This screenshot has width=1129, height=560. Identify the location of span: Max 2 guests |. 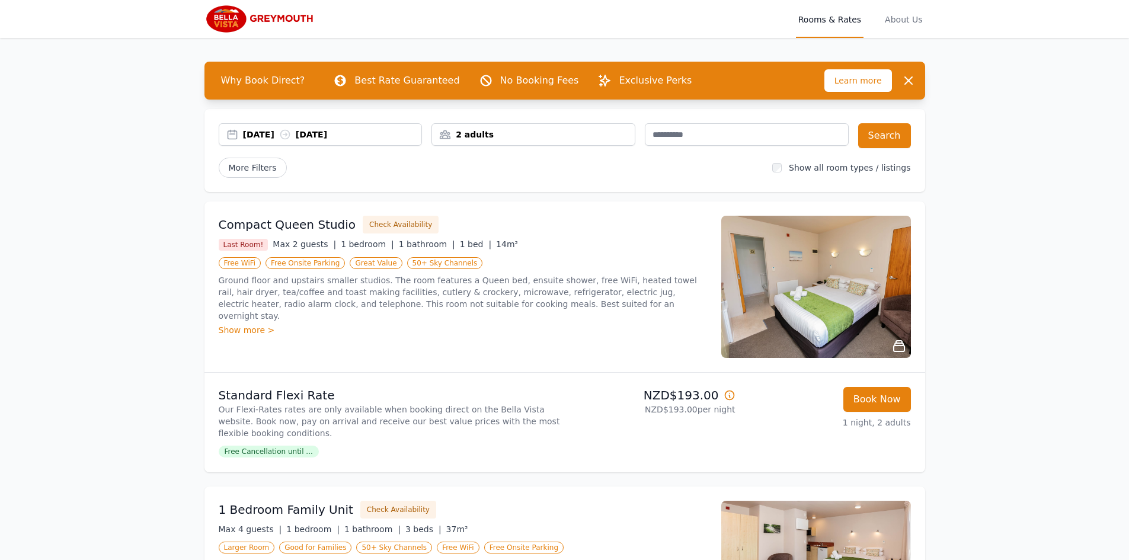
(304, 244).